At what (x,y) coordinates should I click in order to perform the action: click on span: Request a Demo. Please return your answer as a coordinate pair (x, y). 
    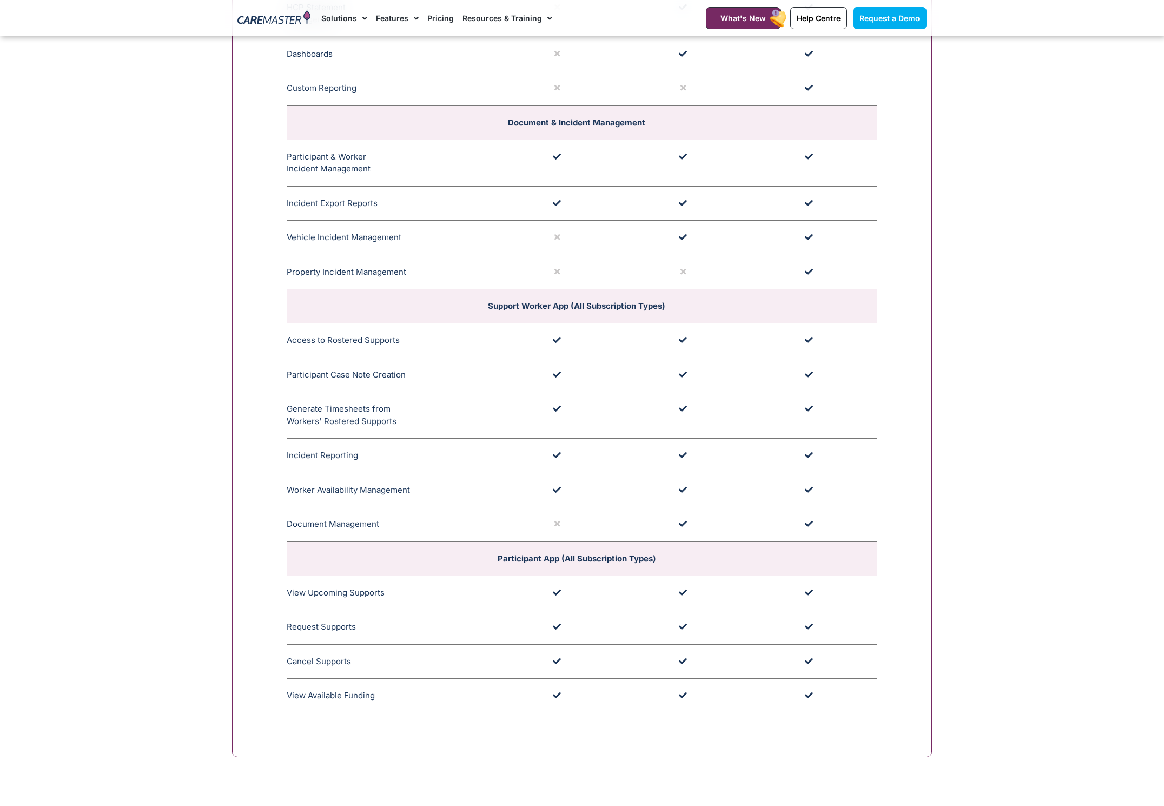
    Looking at the image, I should click on (890, 18).